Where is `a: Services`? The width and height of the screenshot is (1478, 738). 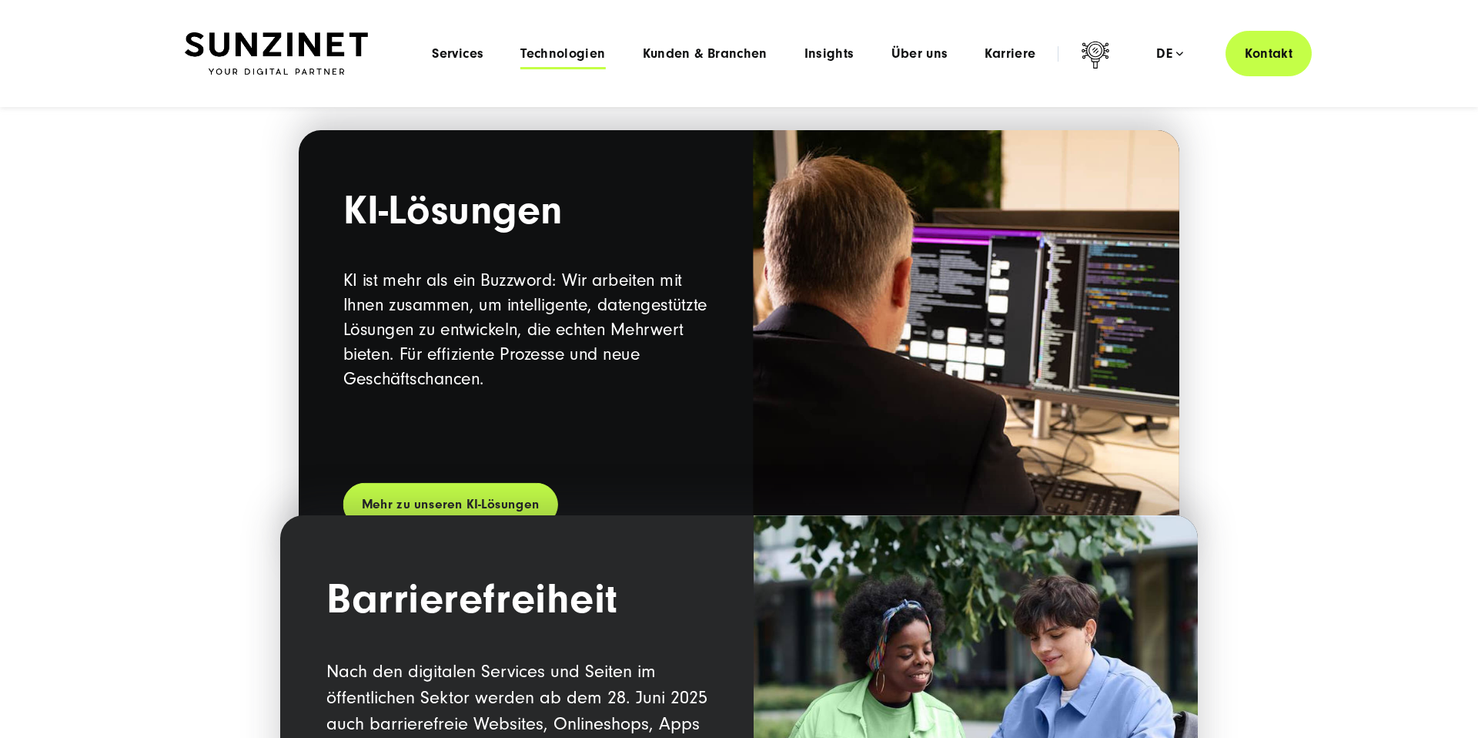 a: Services is located at coordinates (457, 54).